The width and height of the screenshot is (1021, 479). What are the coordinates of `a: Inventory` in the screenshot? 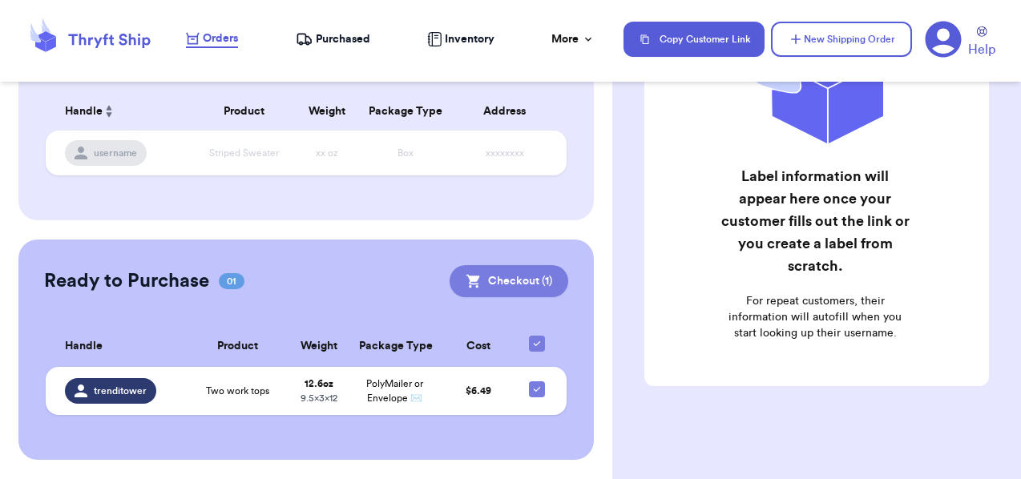 It's located at (461, 39).